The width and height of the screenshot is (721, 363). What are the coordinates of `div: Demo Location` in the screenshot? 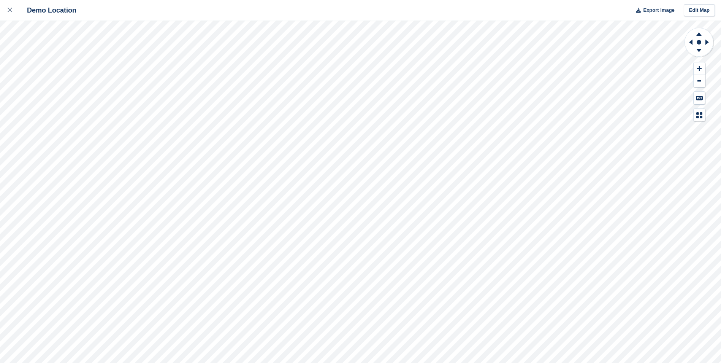 It's located at (48, 10).